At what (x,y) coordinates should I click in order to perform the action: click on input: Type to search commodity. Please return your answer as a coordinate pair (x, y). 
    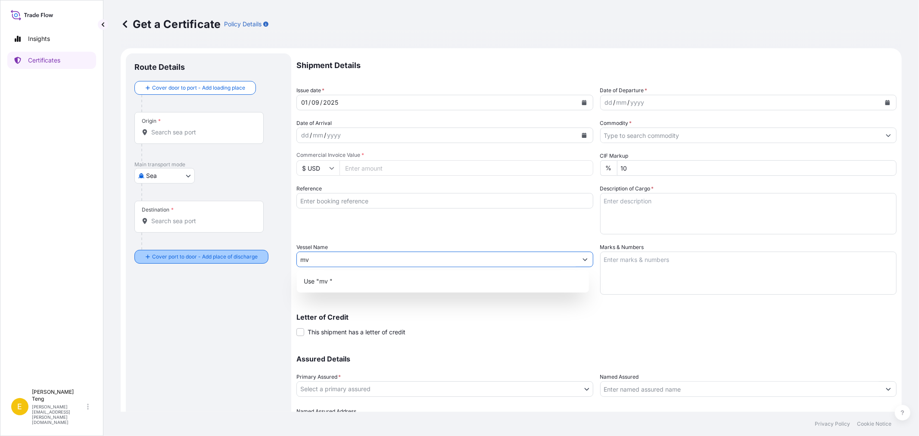
    Looking at the image, I should click on (741, 135).